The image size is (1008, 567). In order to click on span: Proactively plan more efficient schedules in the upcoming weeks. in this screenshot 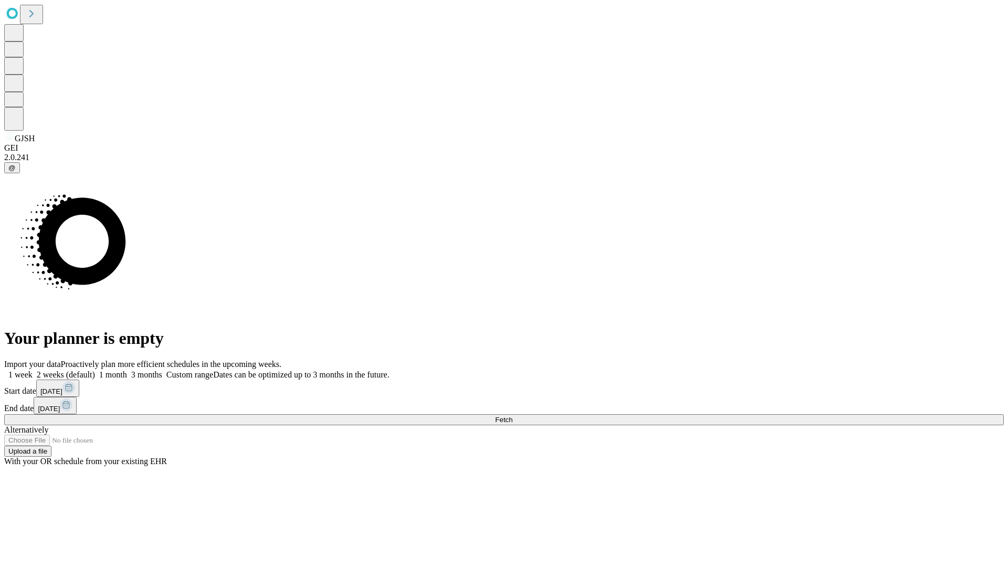, I will do `click(171, 364)`.